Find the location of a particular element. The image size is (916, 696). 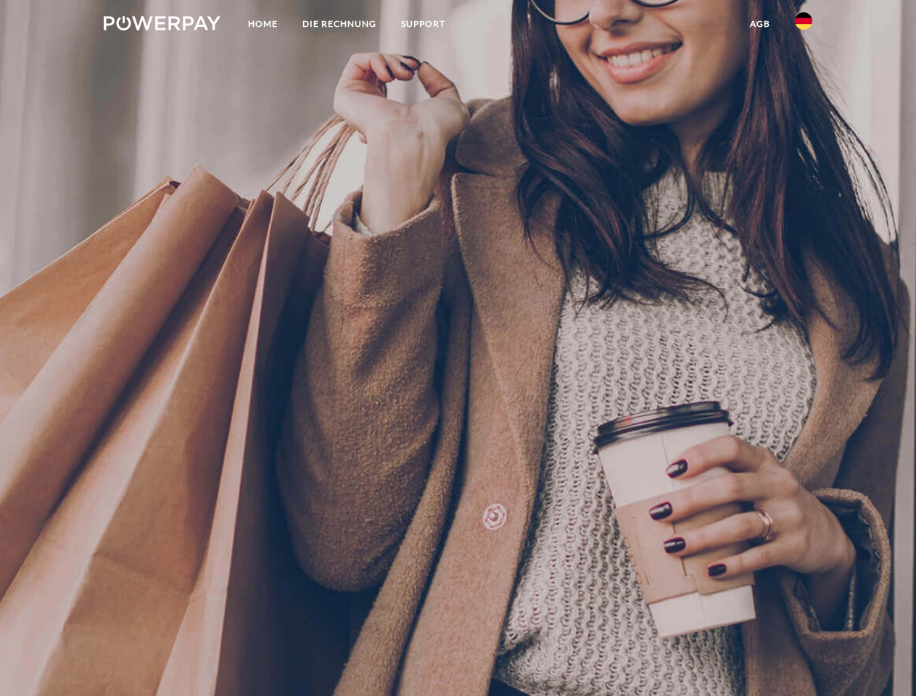

img: de is located at coordinates (803, 21).